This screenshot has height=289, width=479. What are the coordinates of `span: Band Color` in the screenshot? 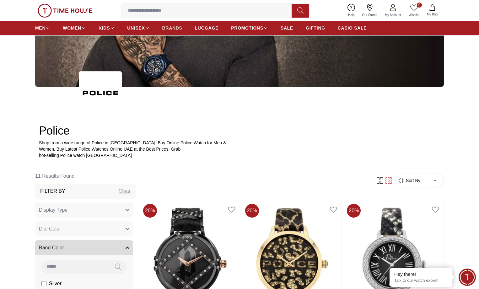 It's located at (52, 248).